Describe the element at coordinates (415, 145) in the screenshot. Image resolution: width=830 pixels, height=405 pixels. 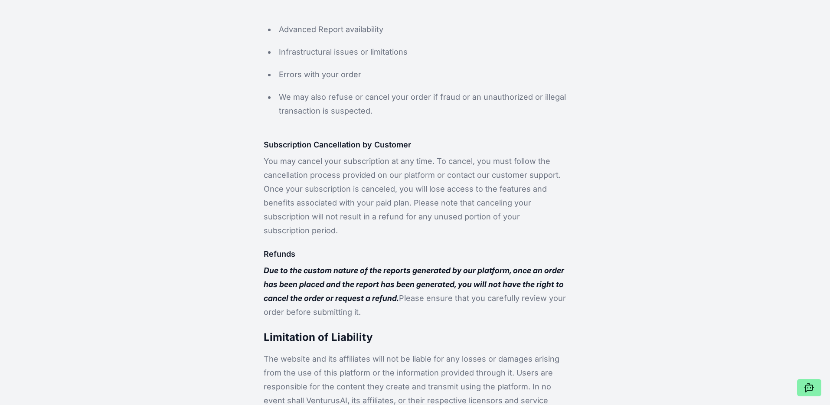
I see `h4: Subscription Cancellation by Customer` at that location.